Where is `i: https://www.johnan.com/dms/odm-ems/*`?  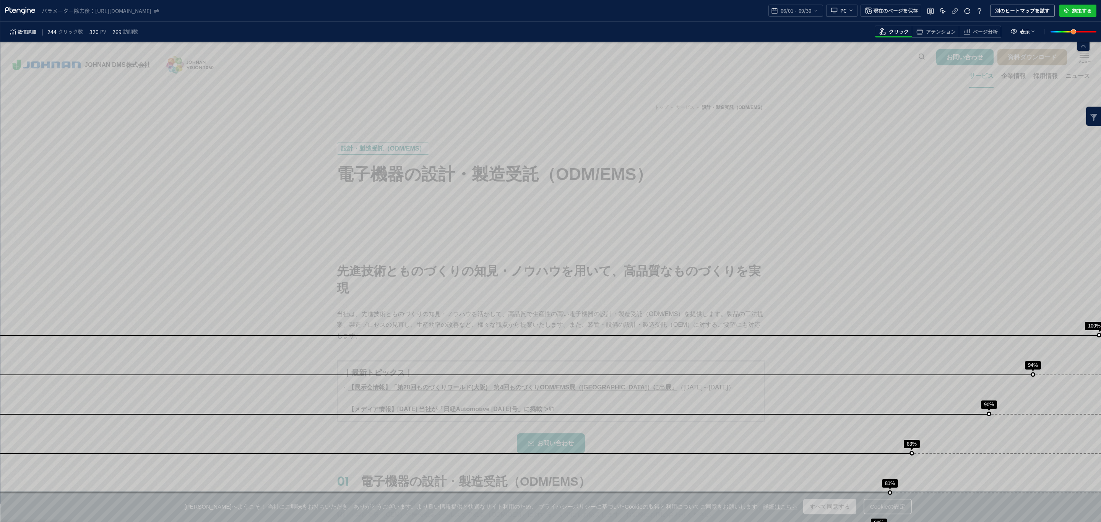
i: https://www.johnan.com/dms/odm-ems/* is located at coordinates (124, 11).